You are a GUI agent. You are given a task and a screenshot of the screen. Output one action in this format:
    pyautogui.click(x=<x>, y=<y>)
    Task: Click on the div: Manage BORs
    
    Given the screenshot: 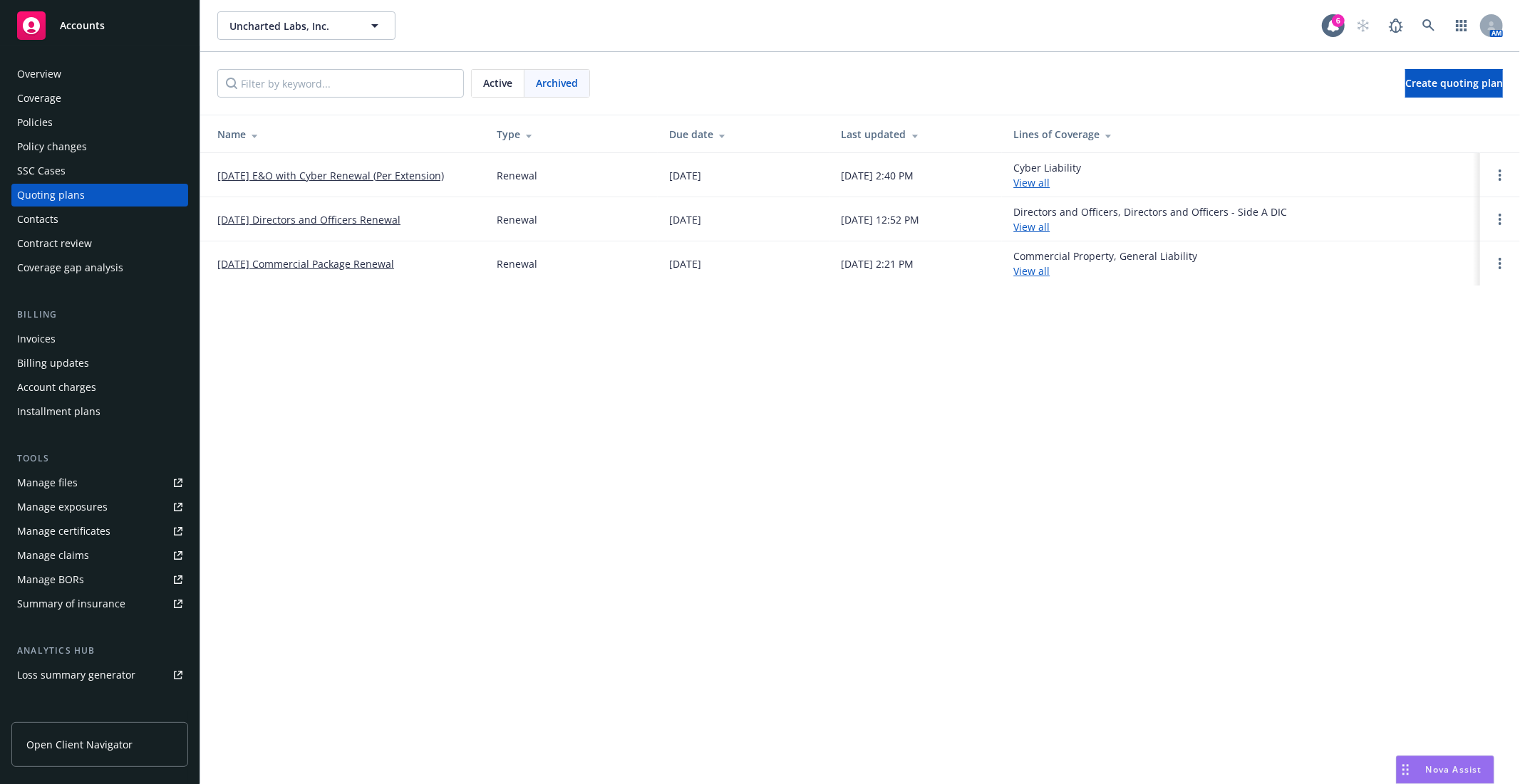 What is the action you would take?
    pyautogui.click(x=50, y=580)
    